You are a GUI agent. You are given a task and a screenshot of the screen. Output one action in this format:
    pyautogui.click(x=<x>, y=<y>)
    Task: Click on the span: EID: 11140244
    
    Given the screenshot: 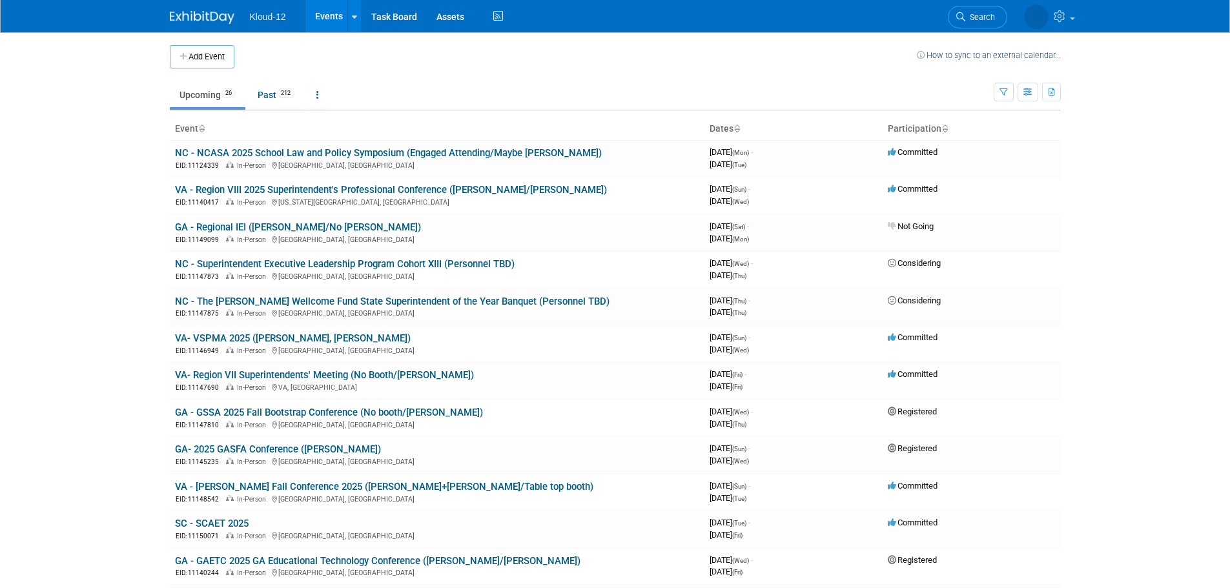 What is the action you would take?
    pyautogui.click(x=200, y=573)
    